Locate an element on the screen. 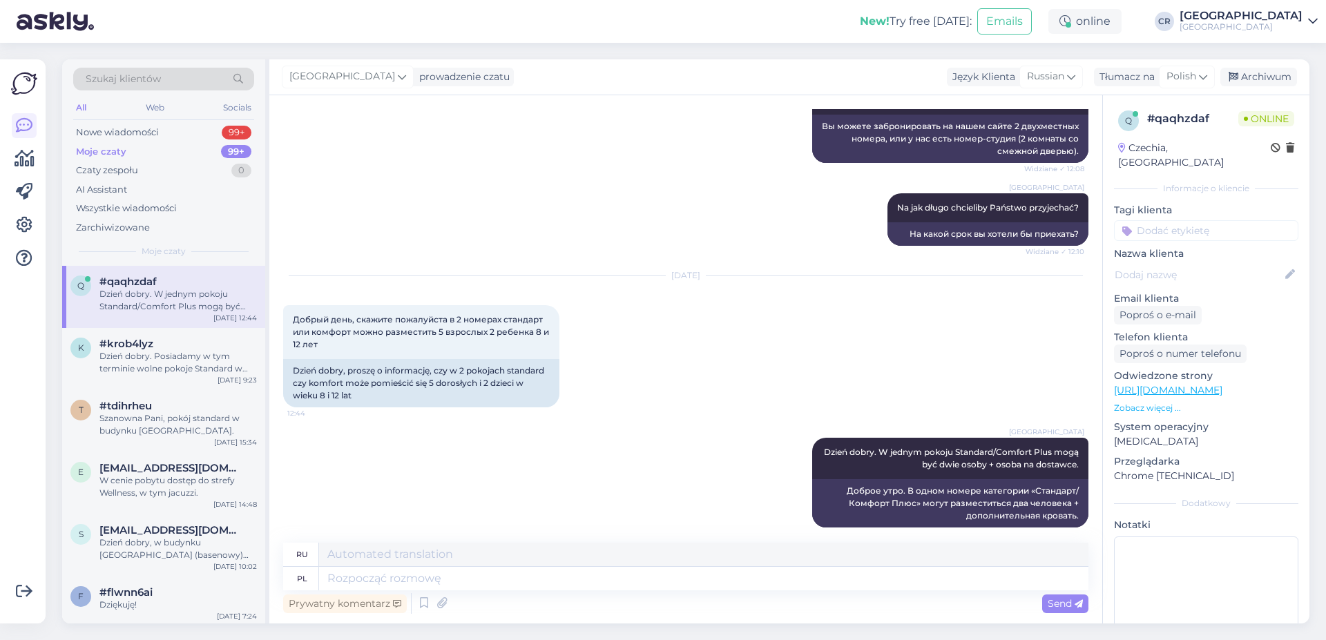 Image resolution: width=1326 pixels, height=640 pixels. p: Email klienta is located at coordinates (1205, 298).